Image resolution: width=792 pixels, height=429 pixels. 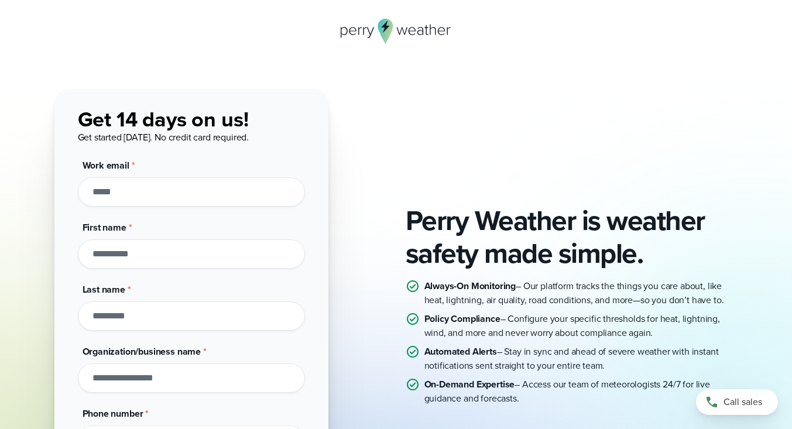 What do you see at coordinates (142, 351) in the screenshot?
I see `span: Organization/business name` at bounding box center [142, 351].